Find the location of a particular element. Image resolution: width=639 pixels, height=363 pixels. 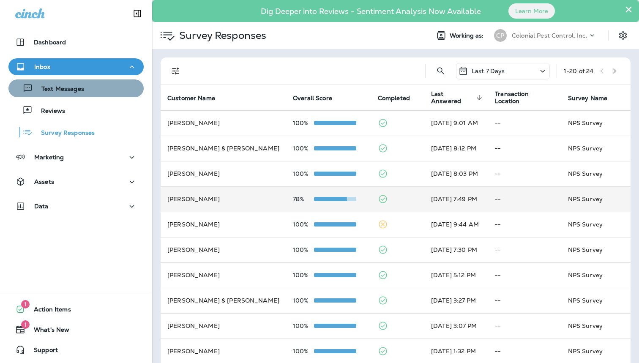

button: Marketing is located at coordinates (76, 157).